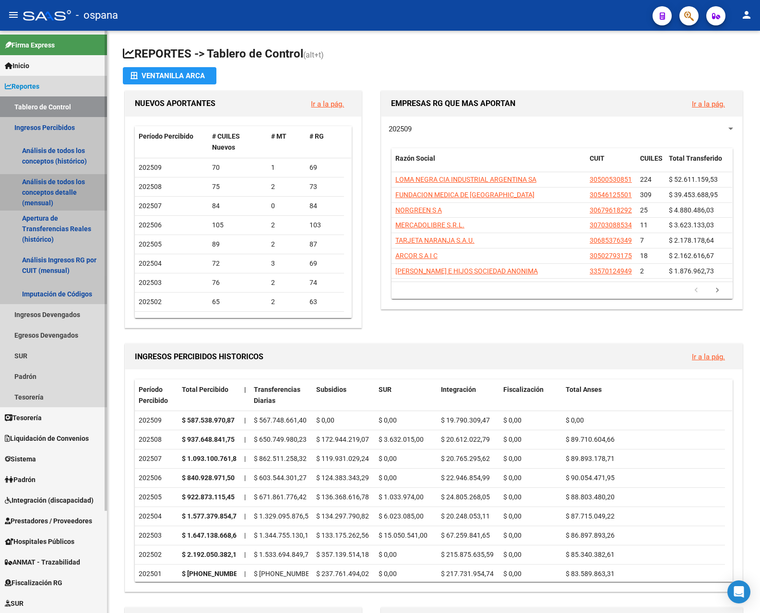 This screenshot has width=760, height=613. Describe the element at coordinates (237, 225) in the screenshot. I see `div: 105` at that location.